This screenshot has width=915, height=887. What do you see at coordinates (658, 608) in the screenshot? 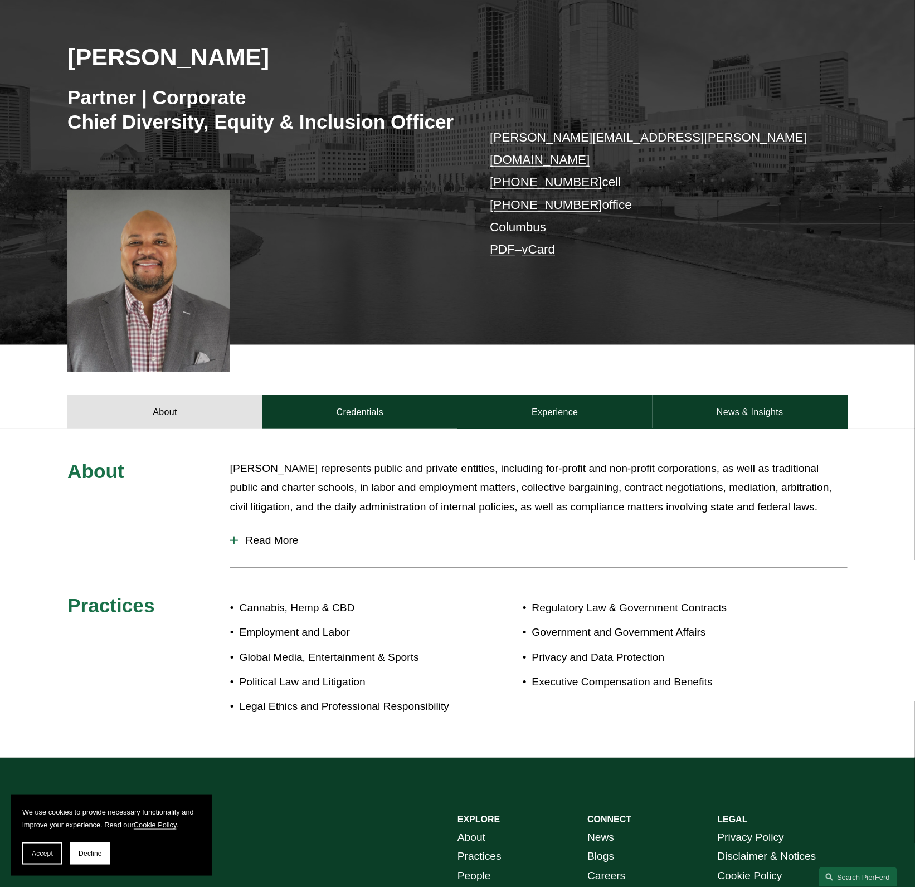
I see `p: Regulatory Law & Government Contracts` at bounding box center [658, 608].